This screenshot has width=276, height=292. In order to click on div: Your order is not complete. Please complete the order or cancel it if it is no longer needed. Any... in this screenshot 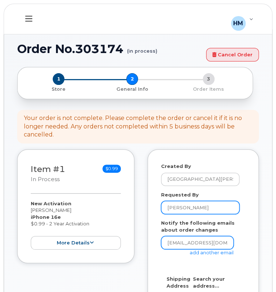, I will do `click(138, 127)`.